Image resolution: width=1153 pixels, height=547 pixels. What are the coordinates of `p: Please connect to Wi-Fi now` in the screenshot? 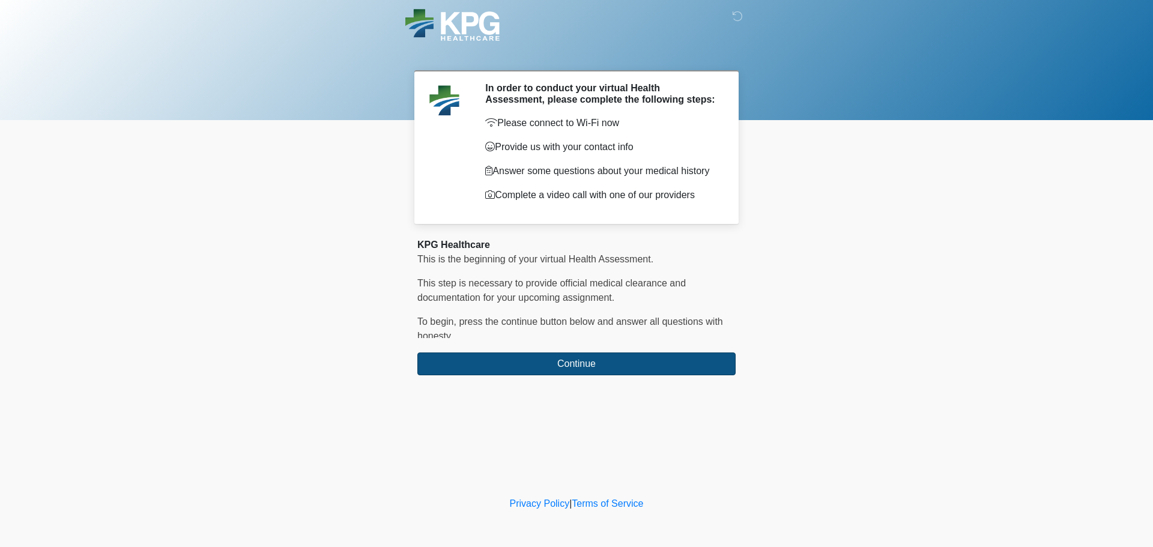 It's located at (601, 123).